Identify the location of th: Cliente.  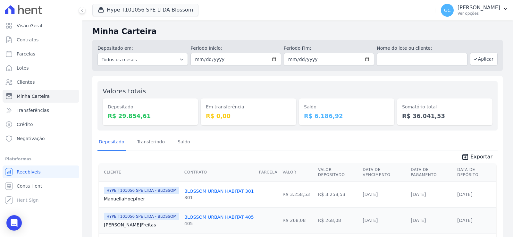
(140, 172).